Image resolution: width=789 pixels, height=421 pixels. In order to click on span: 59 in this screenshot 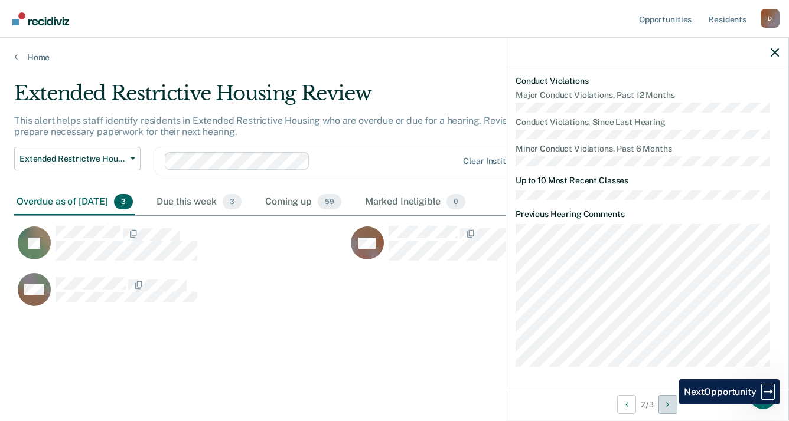, I will do `click(329, 202)`.